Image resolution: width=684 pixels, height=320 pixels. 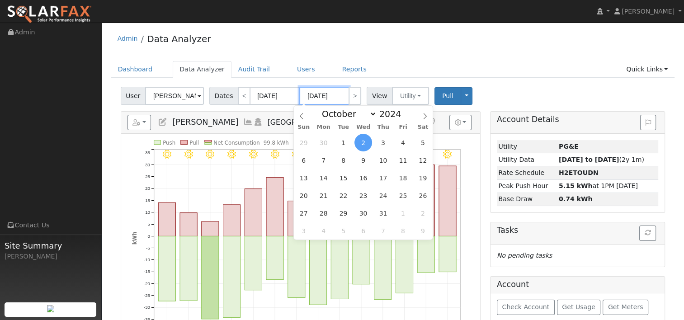 I want to click on span: October 23, 2024, so click(x=363, y=195).